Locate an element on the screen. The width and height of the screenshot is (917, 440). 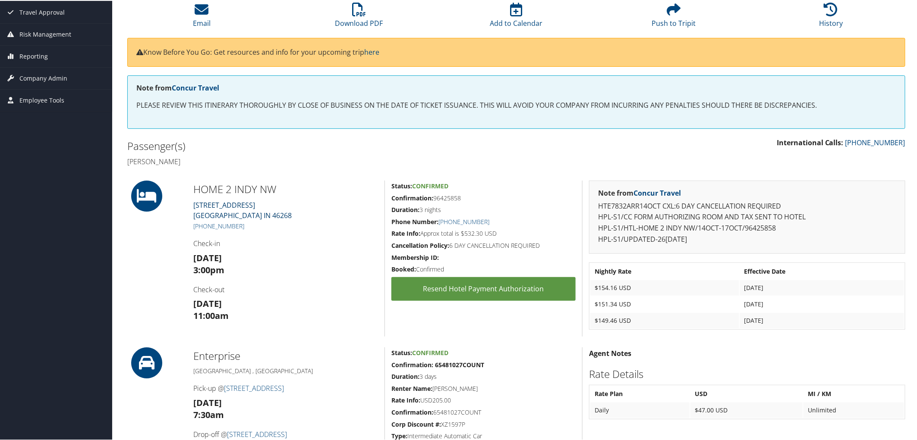
a: Push to Tripit is located at coordinates (673, 17).